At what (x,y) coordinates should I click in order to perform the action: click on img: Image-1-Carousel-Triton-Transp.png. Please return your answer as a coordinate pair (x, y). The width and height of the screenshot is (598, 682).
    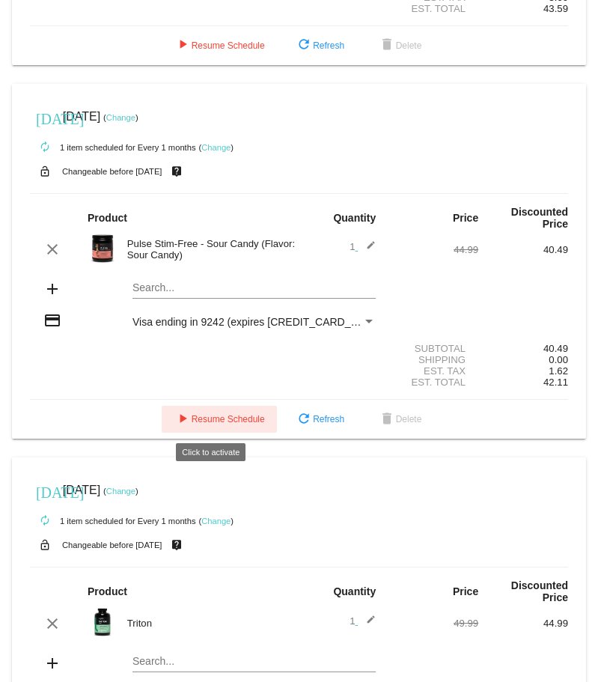
    Looking at the image, I should click on (103, 622).